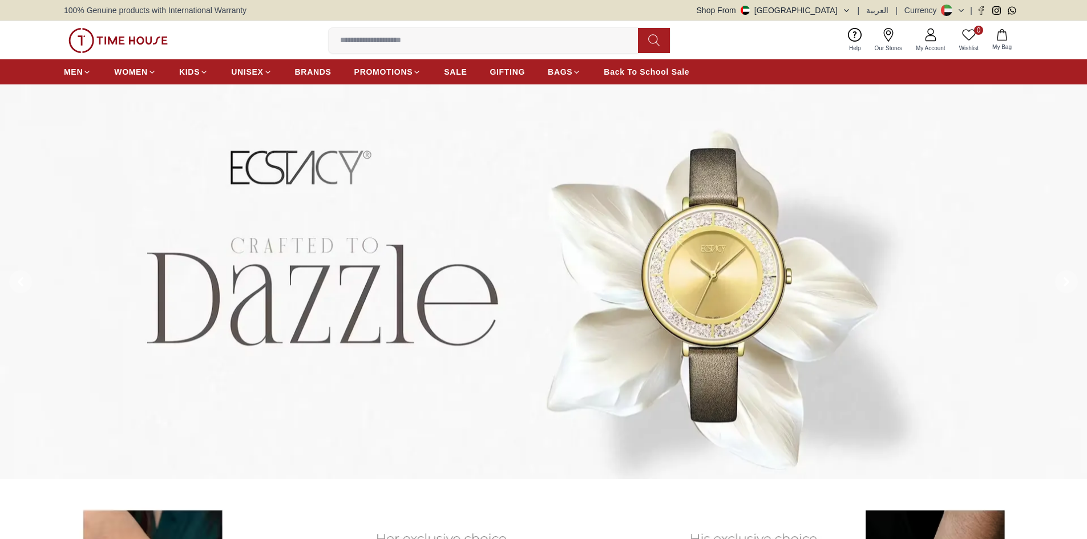 This screenshot has width=1087, height=539. I want to click on a: BAGS, so click(564, 72).